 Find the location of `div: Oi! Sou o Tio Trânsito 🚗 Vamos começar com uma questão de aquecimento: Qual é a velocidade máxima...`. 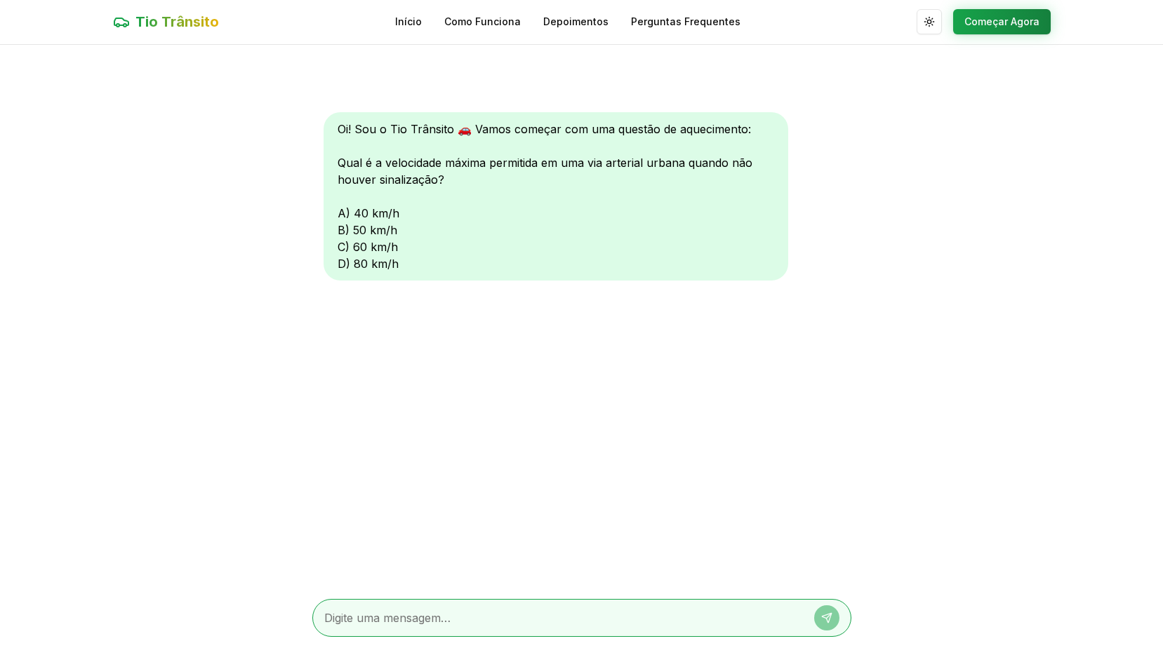

div: Oi! Sou o Tio Trânsito 🚗 Vamos começar com uma questão de aquecimento: Qual é a velocidade máxima... is located at coordinates (556, 196).